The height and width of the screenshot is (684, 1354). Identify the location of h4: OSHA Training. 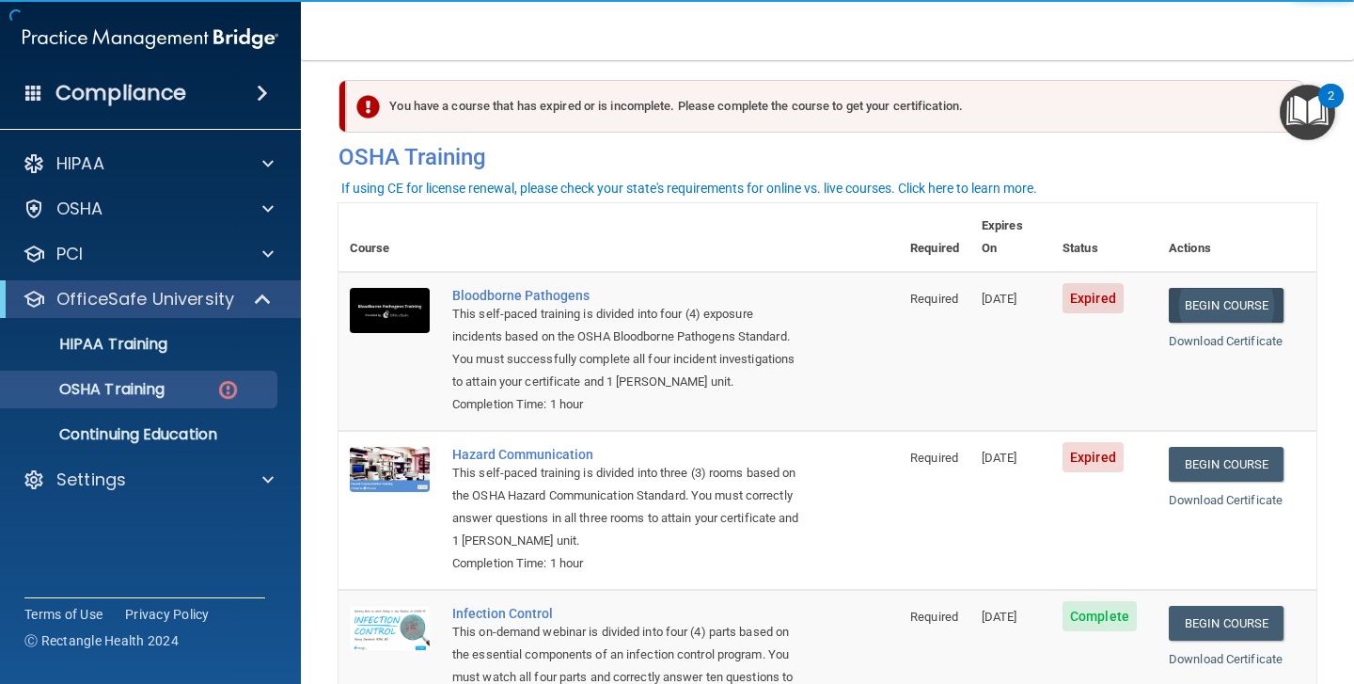
(828, 157).